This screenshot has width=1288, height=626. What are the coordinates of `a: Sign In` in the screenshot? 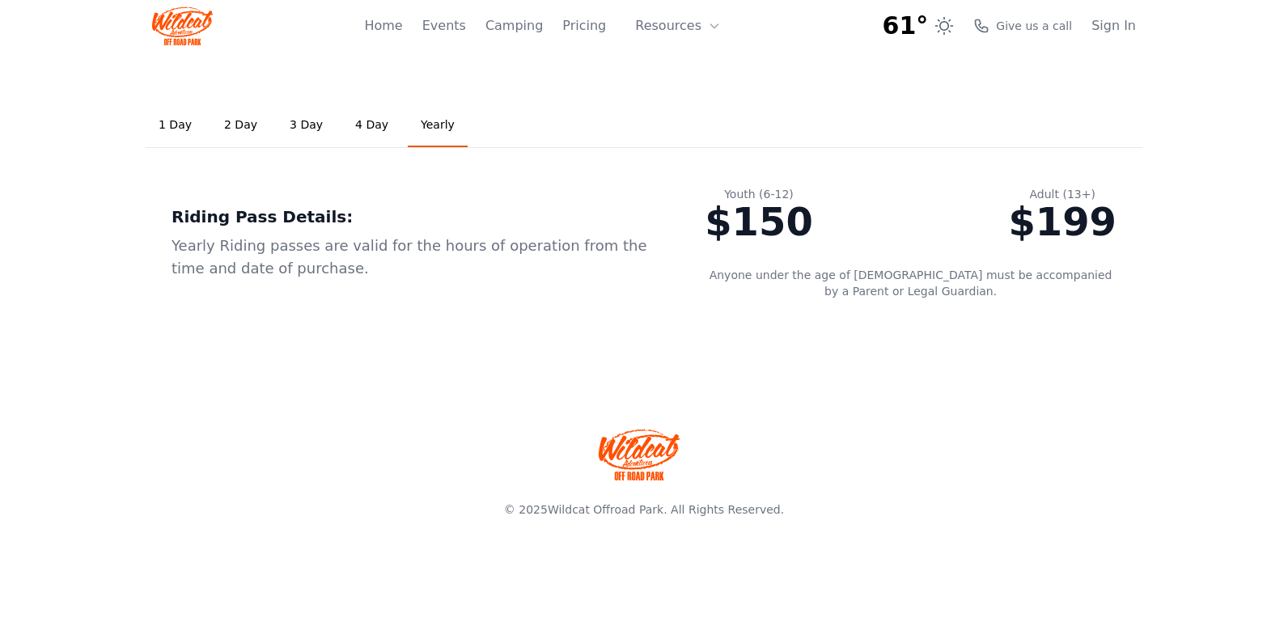 It's located at (1113, 26).